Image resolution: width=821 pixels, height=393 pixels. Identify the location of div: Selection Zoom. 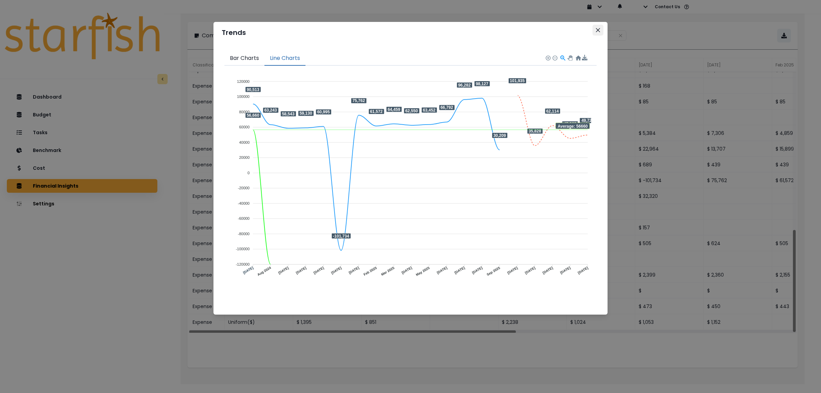
(562, 57).